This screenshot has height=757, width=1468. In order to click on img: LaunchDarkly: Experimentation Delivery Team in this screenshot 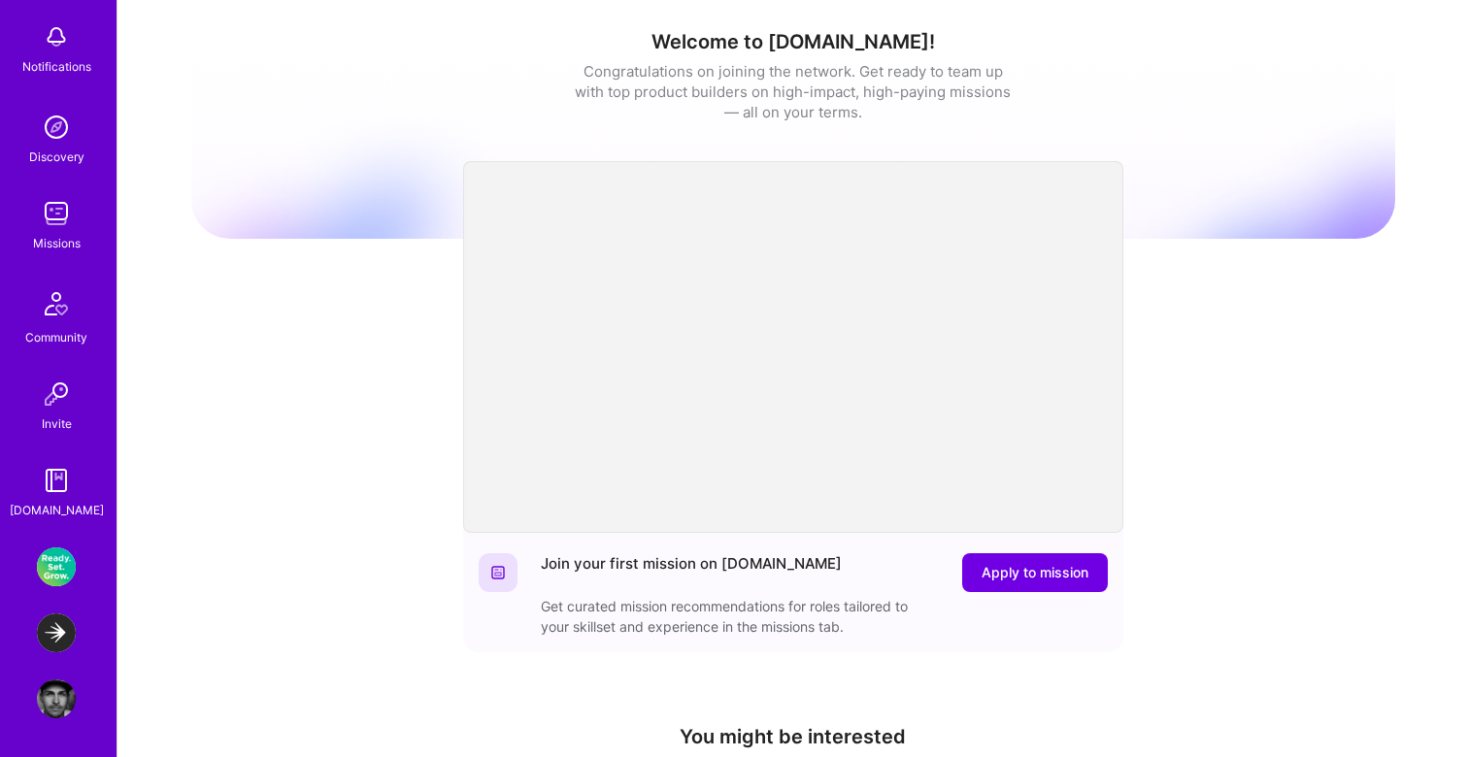, I will do `click(56, 633)`.